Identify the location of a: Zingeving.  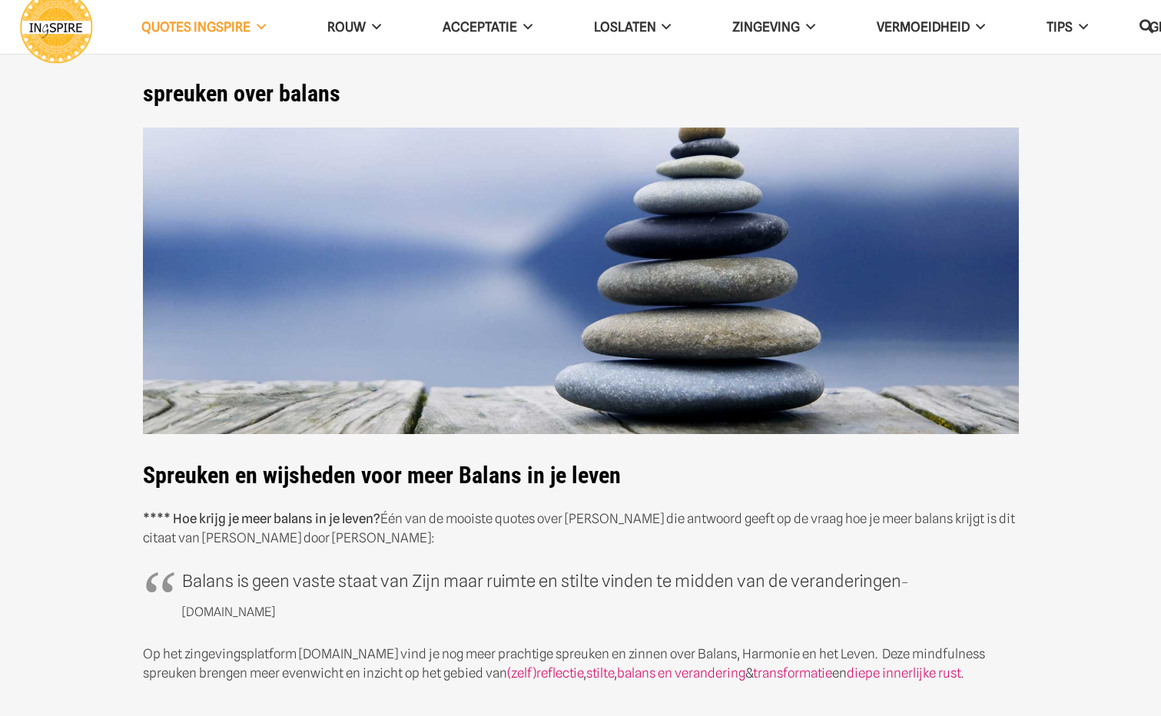
(774, 27).